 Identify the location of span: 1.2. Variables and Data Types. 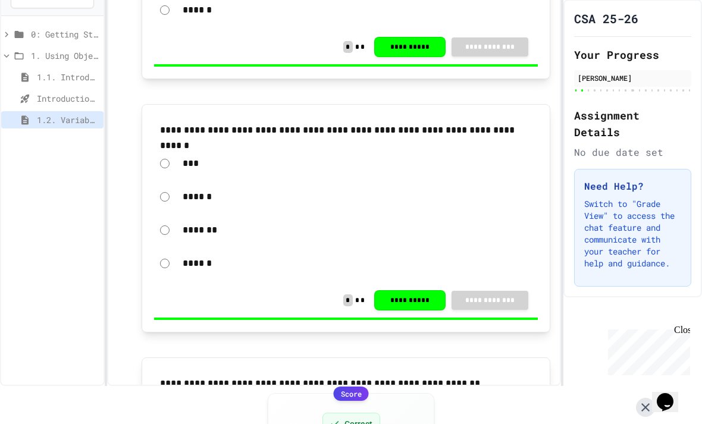
(68, 120).